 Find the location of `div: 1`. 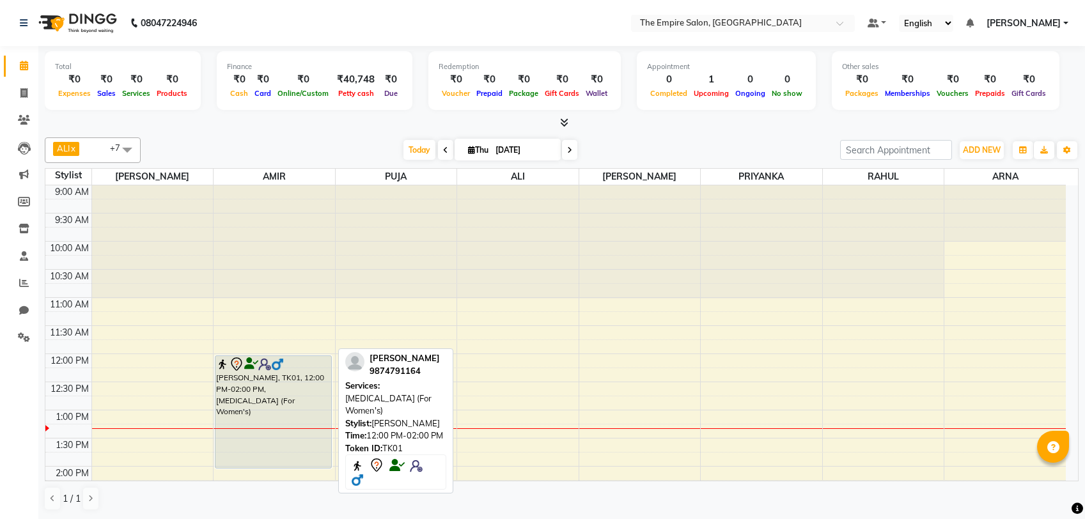

div: 1 is located at coordinates (711, 79).